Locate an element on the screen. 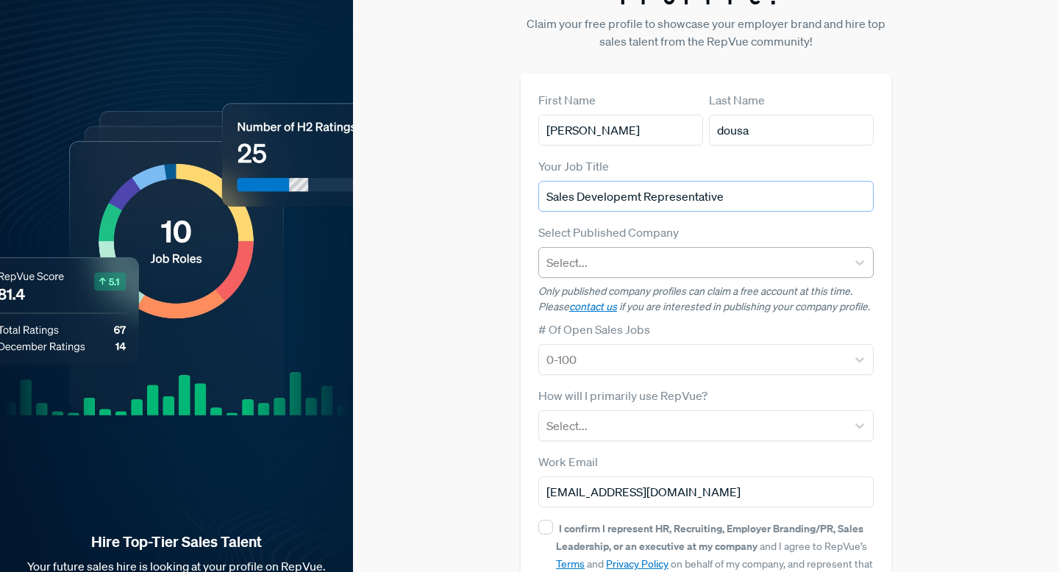 The height and width of the screenshot is (572, 1059). input: Last Name is located at coordinates (791, 130).